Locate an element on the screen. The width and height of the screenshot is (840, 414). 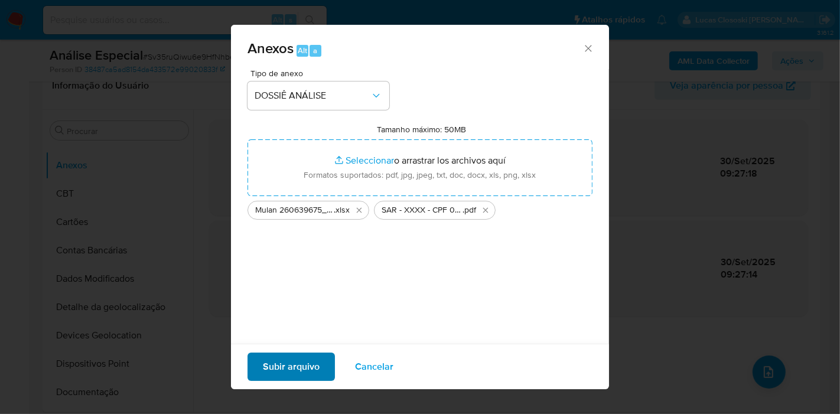
button: Cerrar is located at coordinates (588, 48).